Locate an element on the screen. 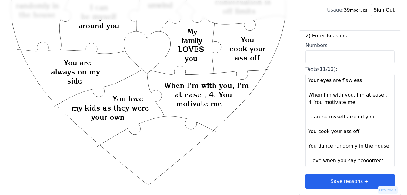 This screenshot has height=195, width=407. text: you is located at coordinates (191, 58).